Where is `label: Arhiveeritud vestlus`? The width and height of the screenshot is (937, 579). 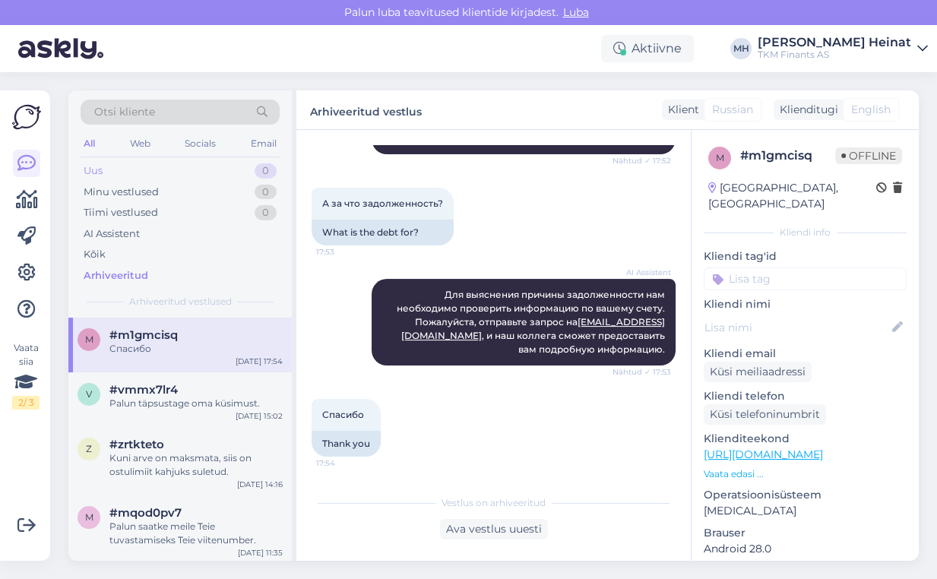 label: Arhiveeritud vestlus is located at coordinates (366, 109).